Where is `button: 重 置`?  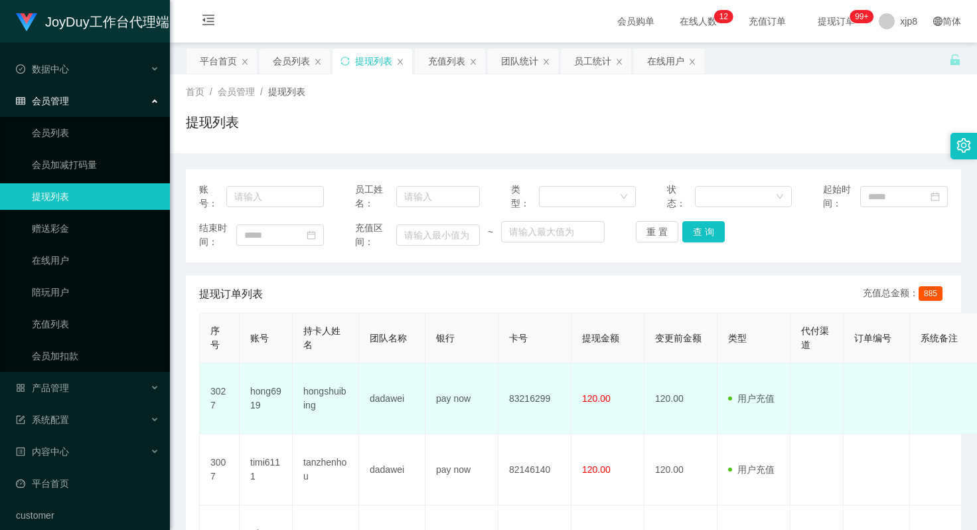 button: 重 置 is located at coordinates (657, 232).